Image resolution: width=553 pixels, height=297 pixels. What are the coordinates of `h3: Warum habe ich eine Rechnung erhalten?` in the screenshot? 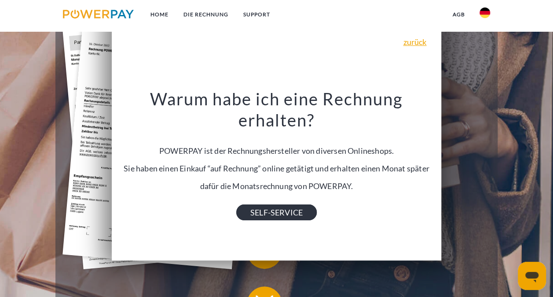 It's located at (276, 110).